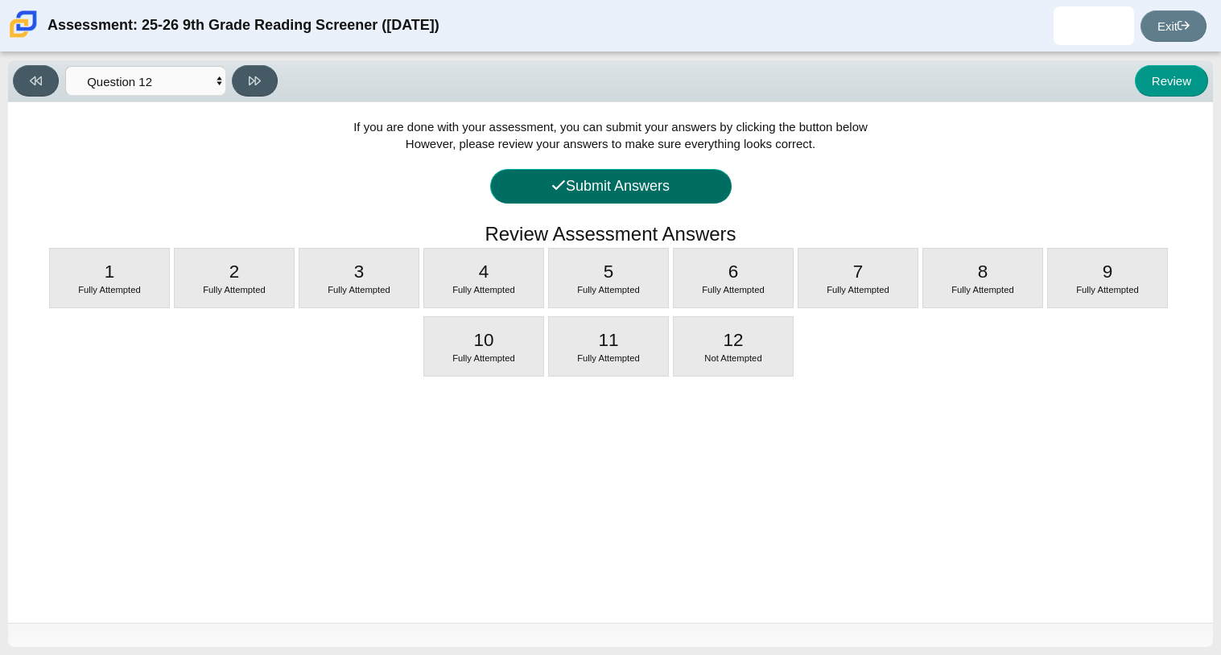  I want to click on span: 5, so click(609, 271).